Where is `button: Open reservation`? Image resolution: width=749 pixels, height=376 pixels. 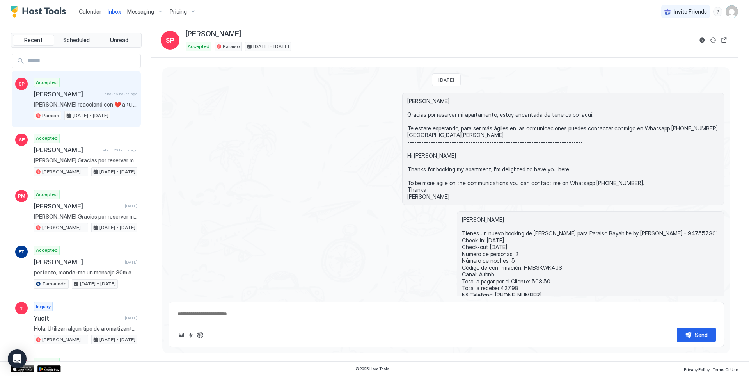
button: Open reservation is located at coordinates (724, 40).